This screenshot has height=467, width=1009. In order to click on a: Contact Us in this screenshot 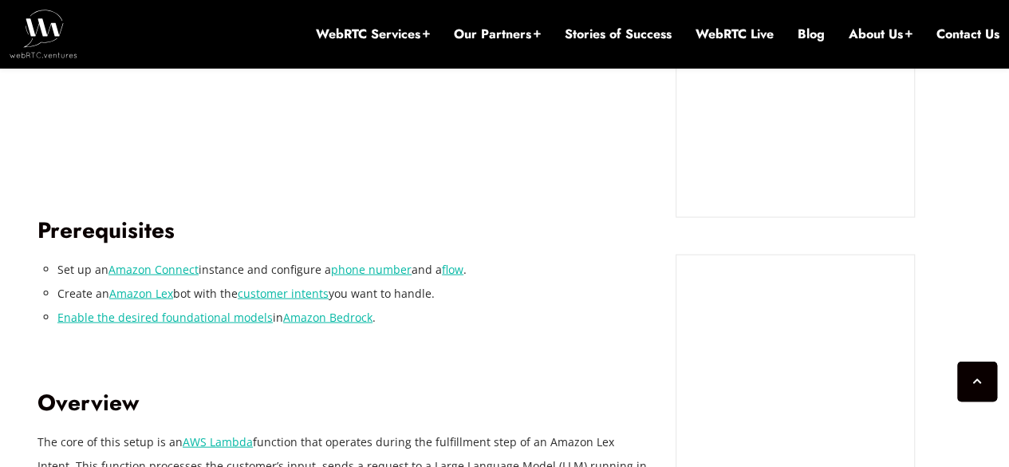, I will do `click(967, 34)`.